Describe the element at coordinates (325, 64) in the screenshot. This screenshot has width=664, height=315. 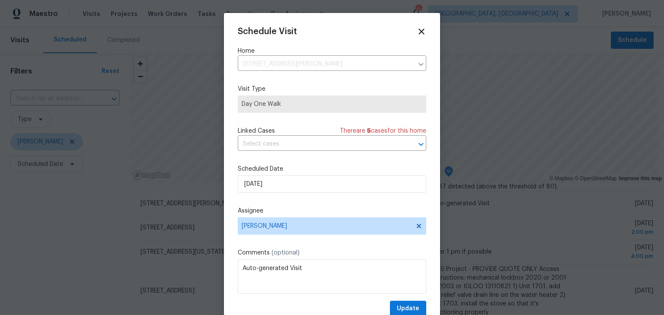
I see `input: Enter in an address` at that location.